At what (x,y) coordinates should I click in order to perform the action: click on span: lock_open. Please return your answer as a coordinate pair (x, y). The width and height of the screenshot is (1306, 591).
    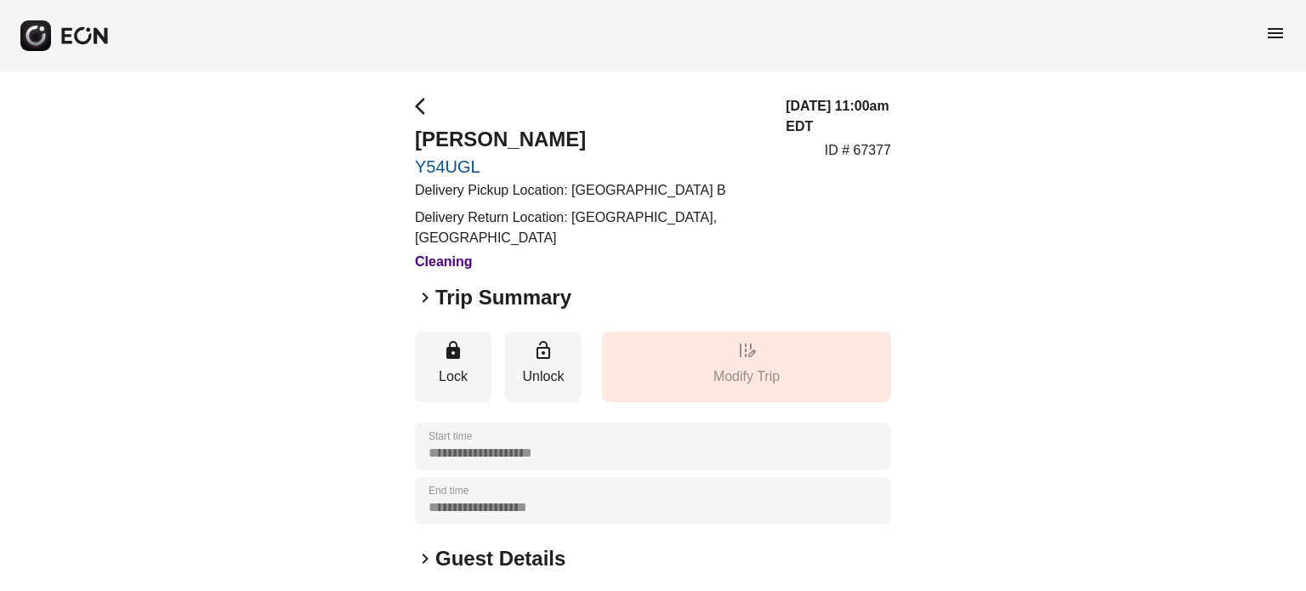
    Looking at the image, I should click on (543, 350).